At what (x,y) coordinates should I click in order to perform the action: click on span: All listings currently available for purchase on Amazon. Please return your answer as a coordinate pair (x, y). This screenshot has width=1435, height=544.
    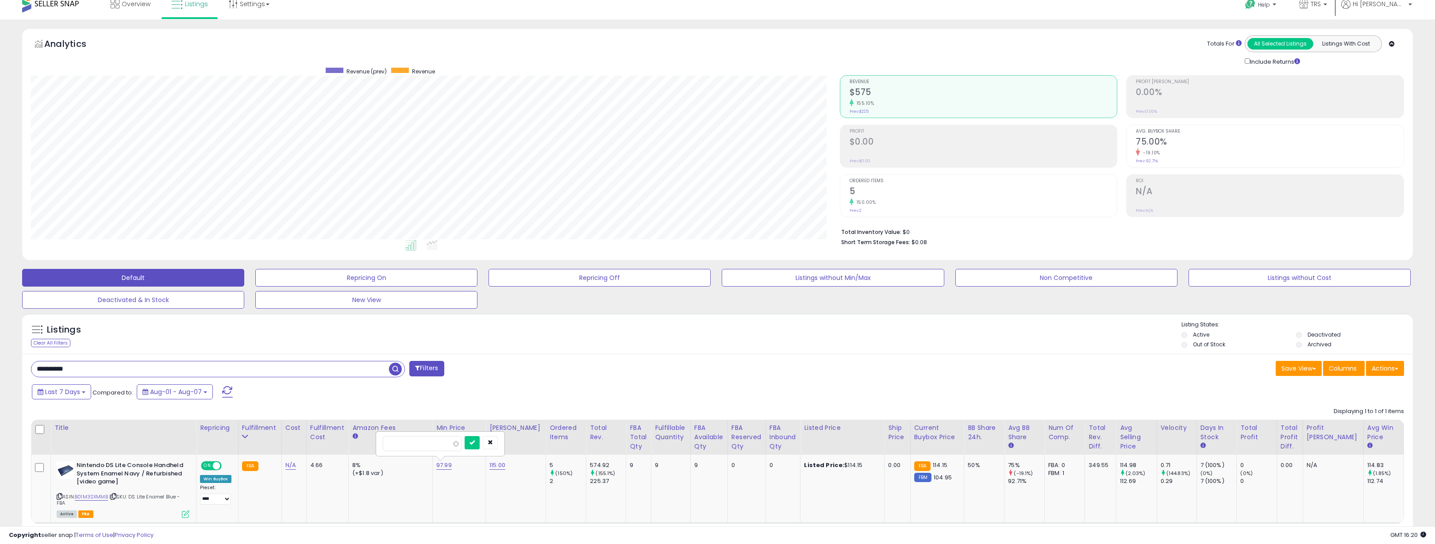
    Looking at the image, I should click on (67, 514).